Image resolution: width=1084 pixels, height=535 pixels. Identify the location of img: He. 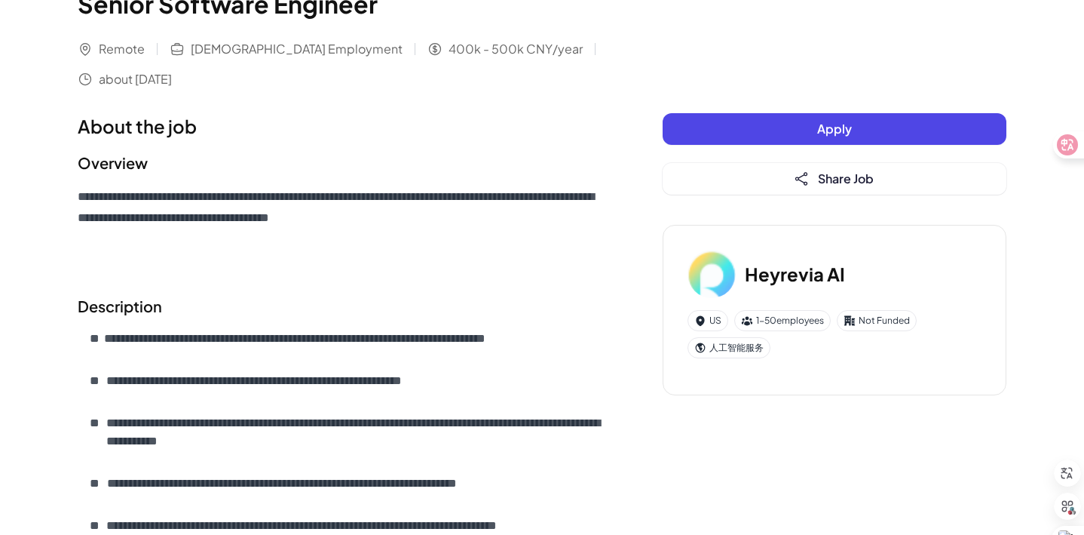
(712, 274).